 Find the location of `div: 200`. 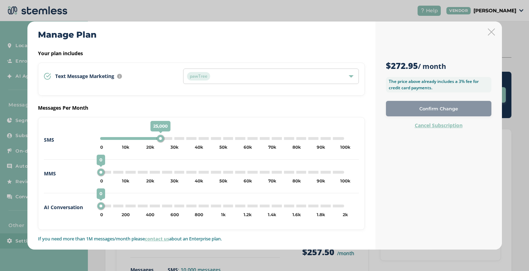

div: 200 is located at coordinates (125, 215).